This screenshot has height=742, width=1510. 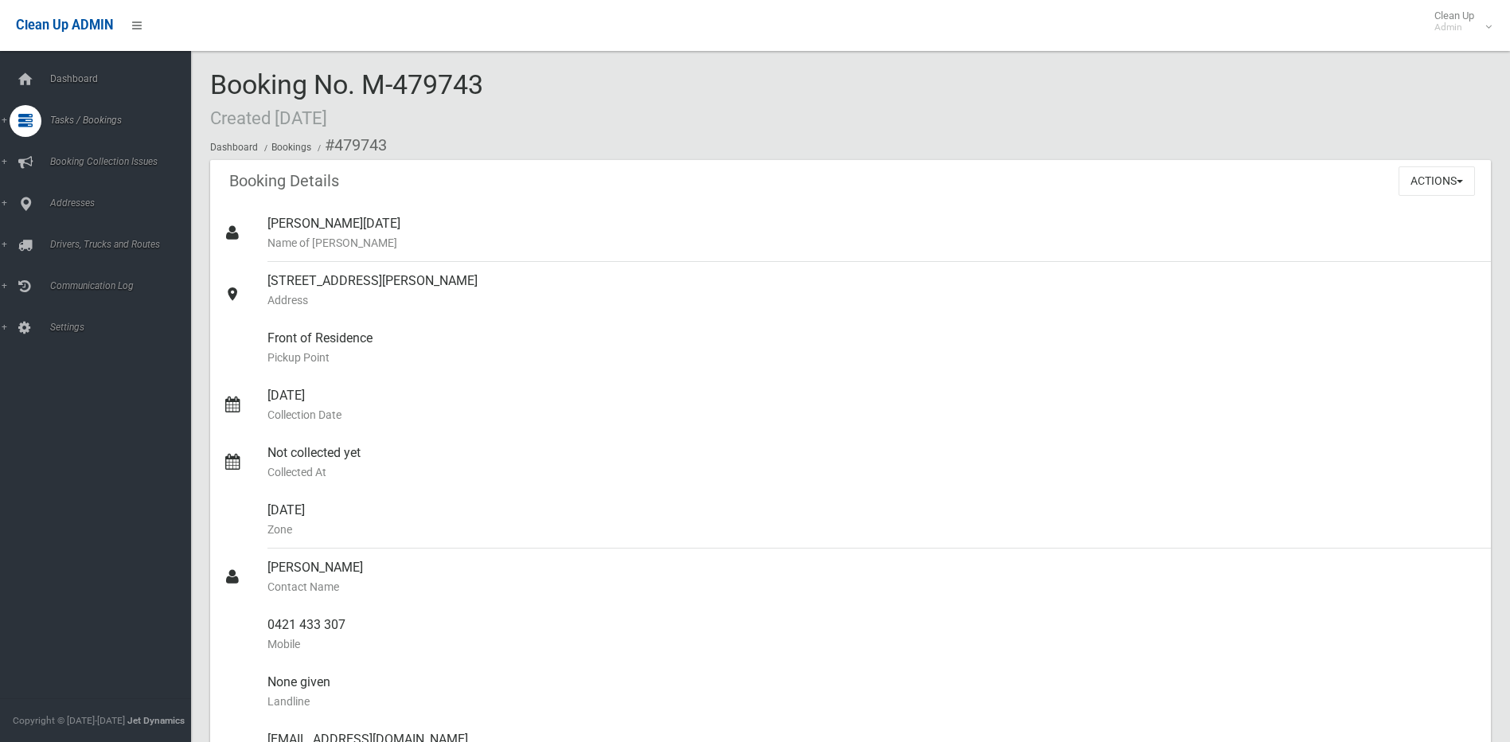 I want to click on span: Drivers, Trucks and Routes, so click(x=124, y=244).